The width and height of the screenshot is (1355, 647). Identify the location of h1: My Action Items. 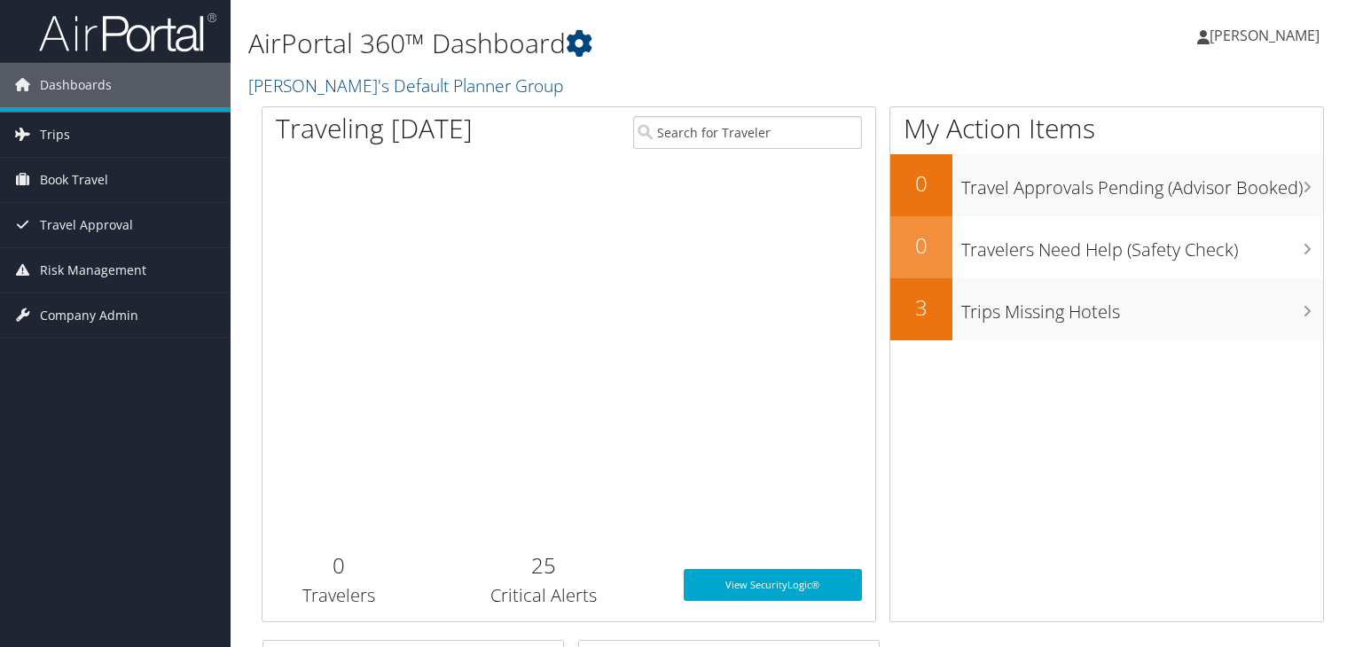
(1107, 129).